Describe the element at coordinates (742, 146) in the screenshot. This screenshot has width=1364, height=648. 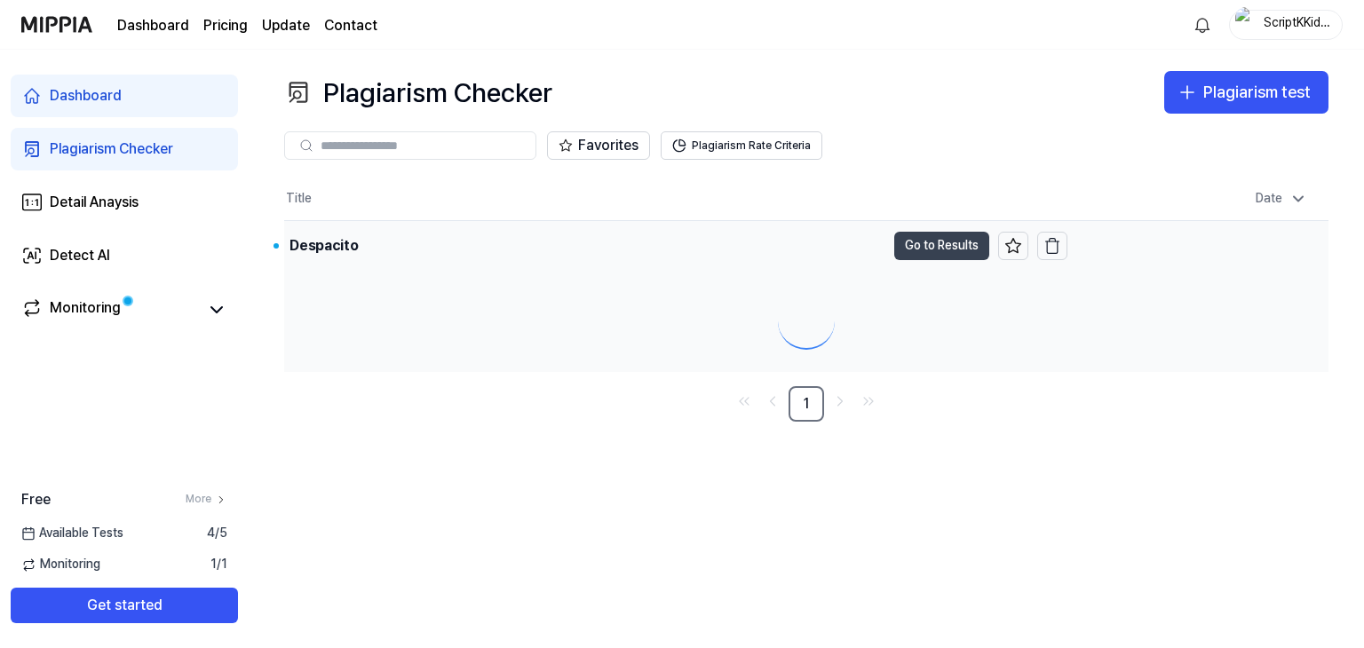
I see `button: Plagiarism Rate Criteria` at that location.